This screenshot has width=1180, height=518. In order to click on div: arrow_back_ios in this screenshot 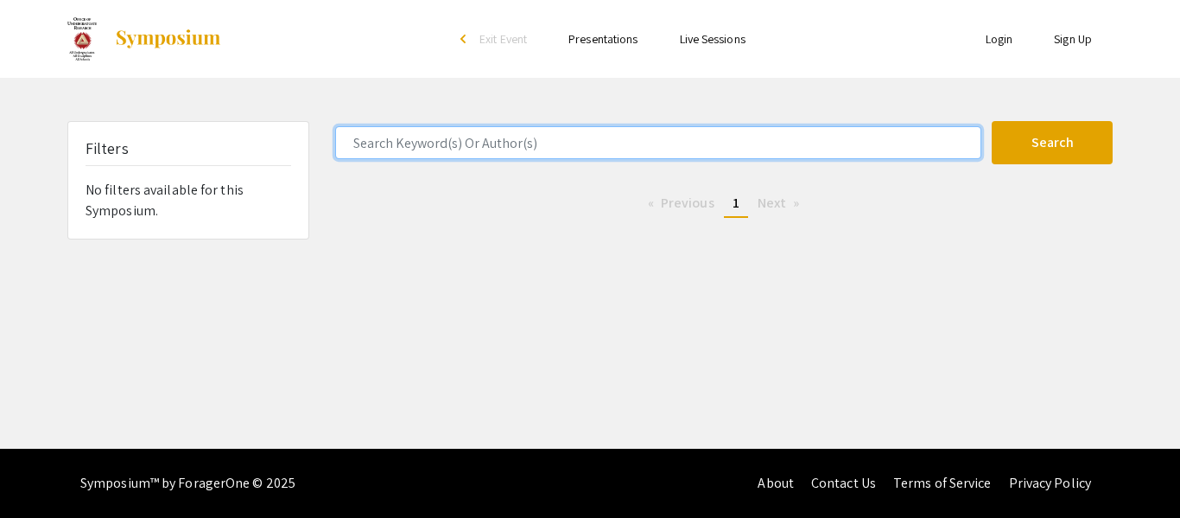, I will do `click(466, 39)`.